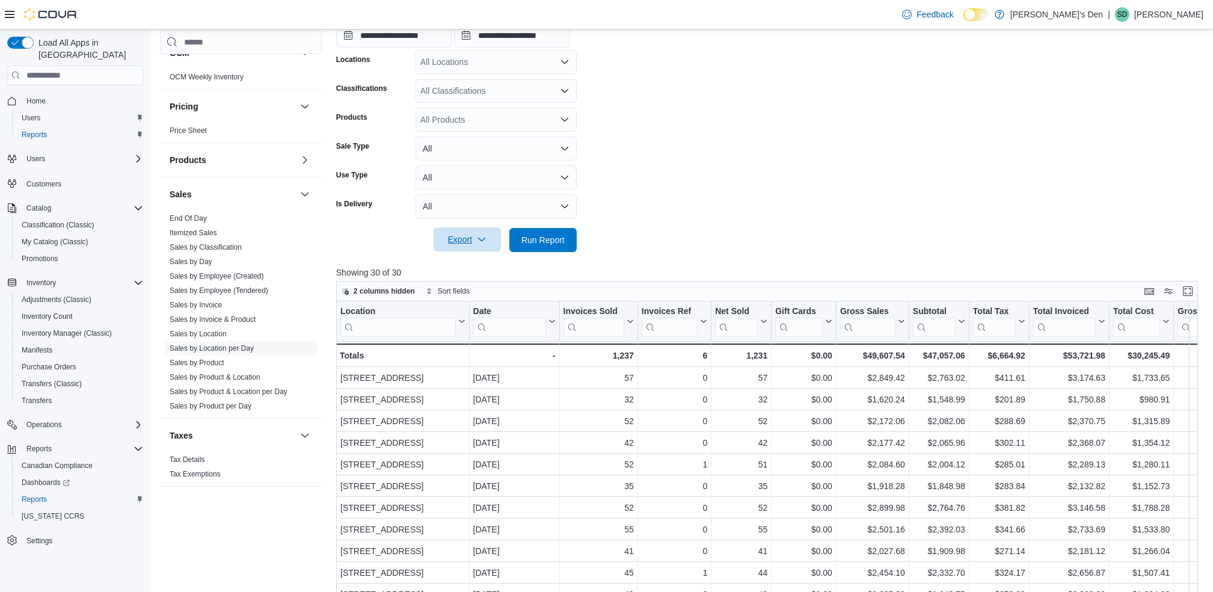  I want to click on span: Reports, so click(80, 499).